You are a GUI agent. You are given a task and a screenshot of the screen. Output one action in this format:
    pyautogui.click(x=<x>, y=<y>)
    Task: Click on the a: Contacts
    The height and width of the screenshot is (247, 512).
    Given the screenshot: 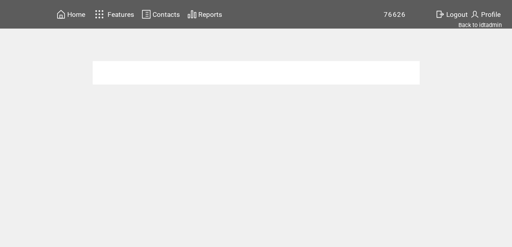 What is the action you would take?
    pyautogui.click(x=161, y=14)
    